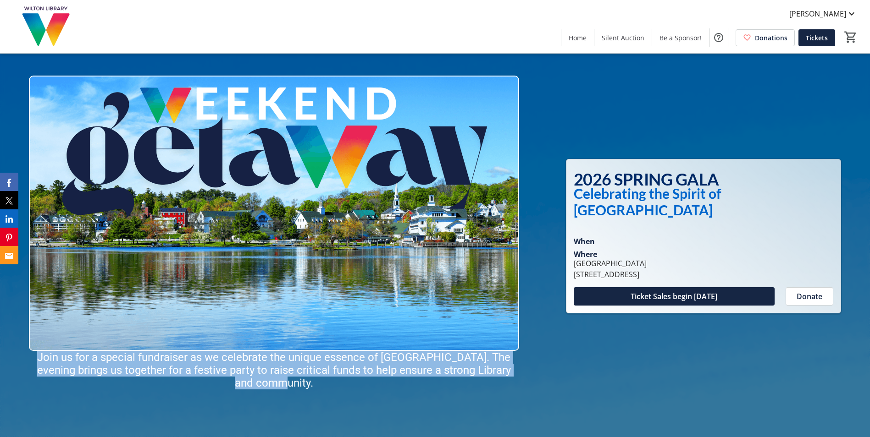 This screenshot has height=437, width=870. Describe the element at coordinates (765, 38) in the screenshot. I see `a: Donations` at that location.